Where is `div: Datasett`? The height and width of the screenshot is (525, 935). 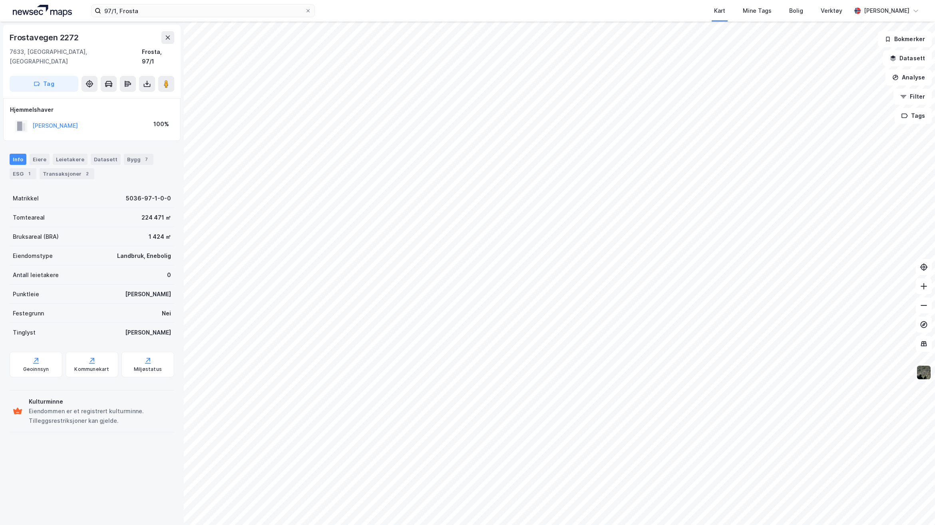 div: Datasett is located at coordinates (105, 159).